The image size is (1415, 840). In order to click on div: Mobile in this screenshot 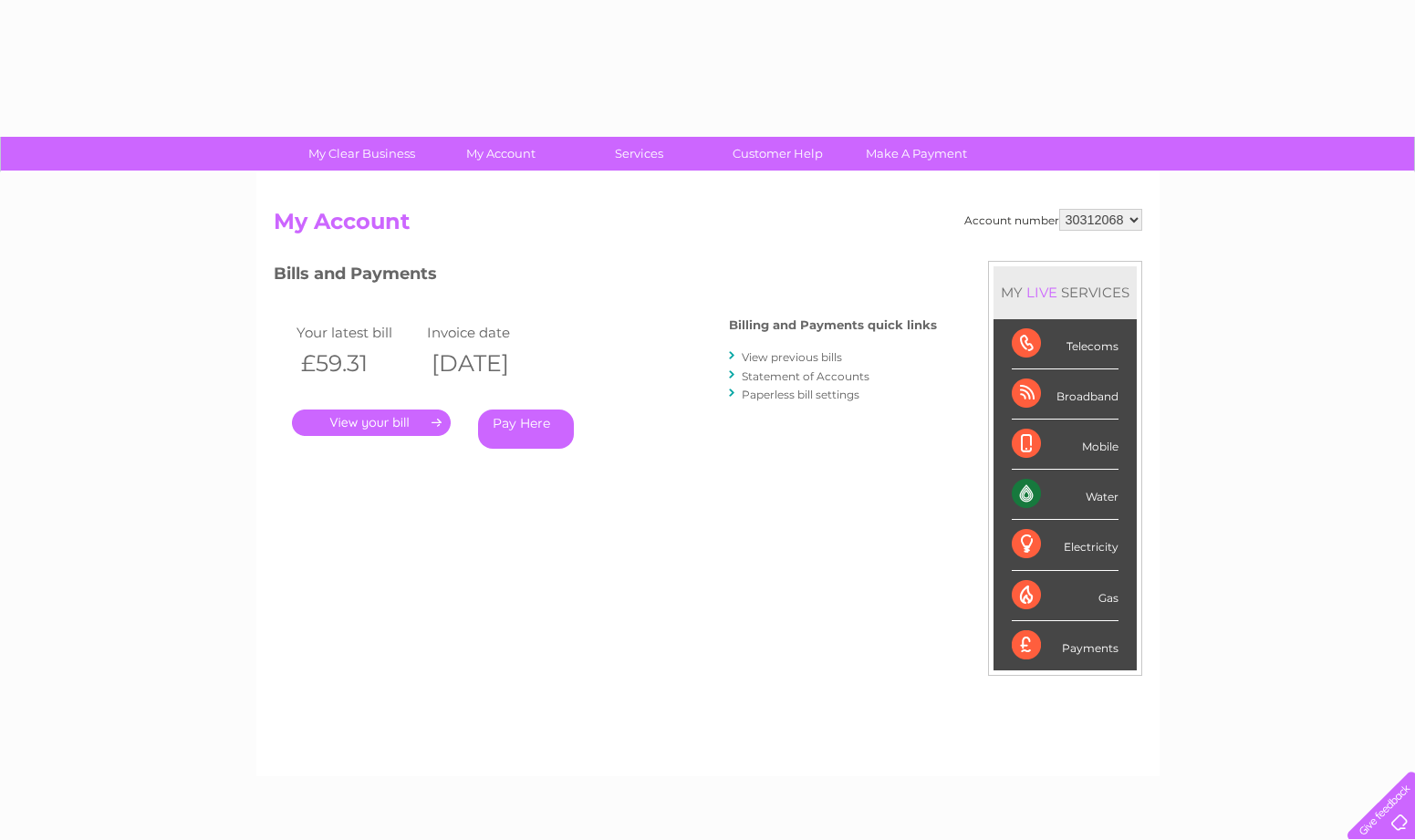, I will do `click(1065, 445)`.